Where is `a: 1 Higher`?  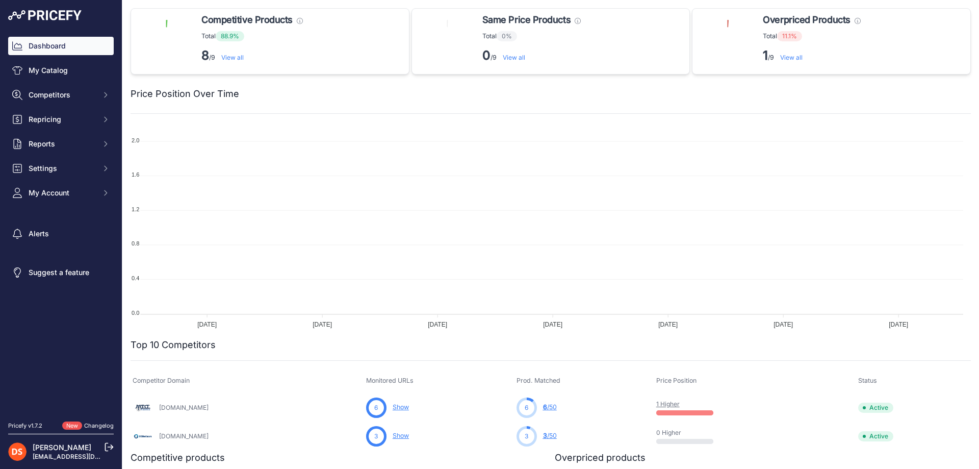 a: 1 Higher is located at coordinates (668, 404).